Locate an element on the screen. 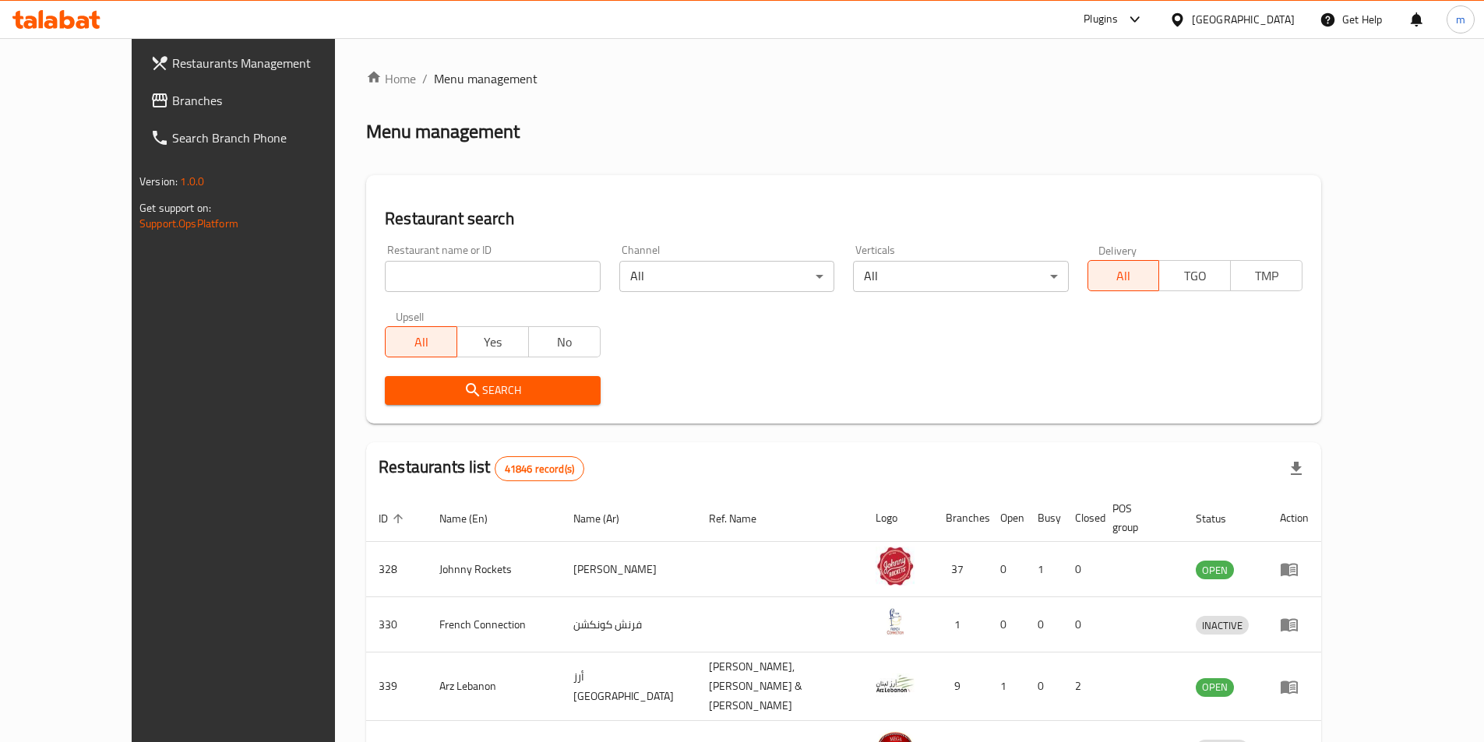 The height and width of the screenshot is (742, 1484). a: Support.OpsPlatform is located at coordinates (189, 224).